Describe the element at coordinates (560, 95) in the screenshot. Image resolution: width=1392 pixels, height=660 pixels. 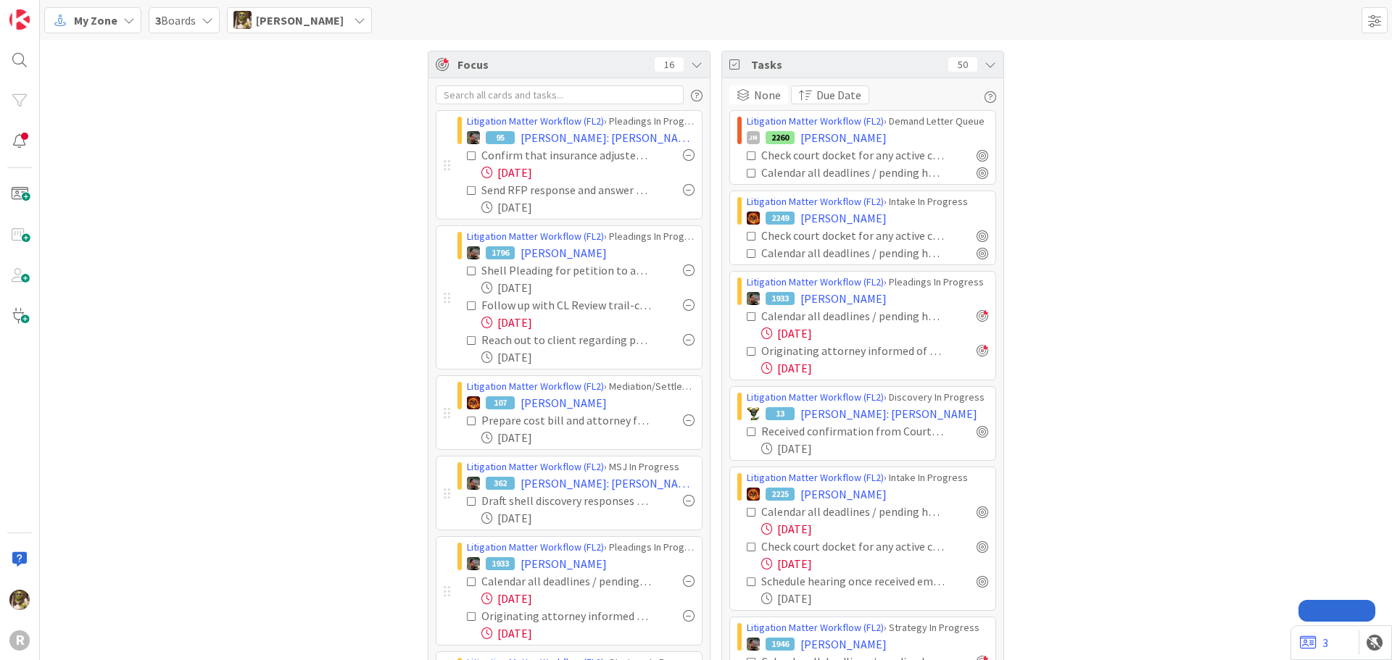
I see `input: Search all cards and tasks...` at that location.